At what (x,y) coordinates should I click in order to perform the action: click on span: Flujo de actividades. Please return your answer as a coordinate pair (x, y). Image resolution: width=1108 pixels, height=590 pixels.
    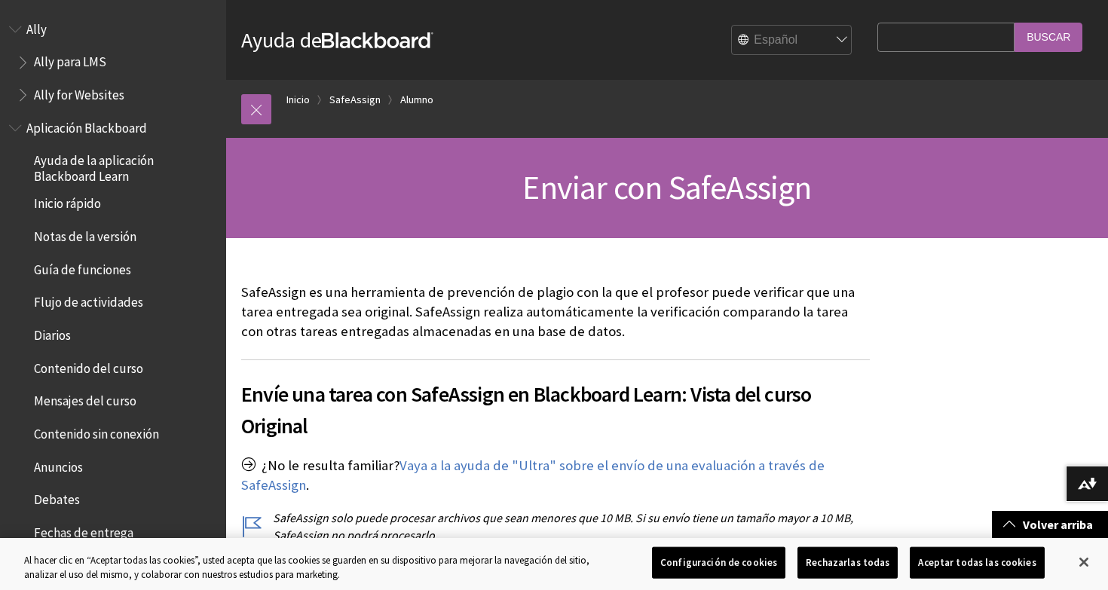
    Looking at the image, I should click on (88, 300).